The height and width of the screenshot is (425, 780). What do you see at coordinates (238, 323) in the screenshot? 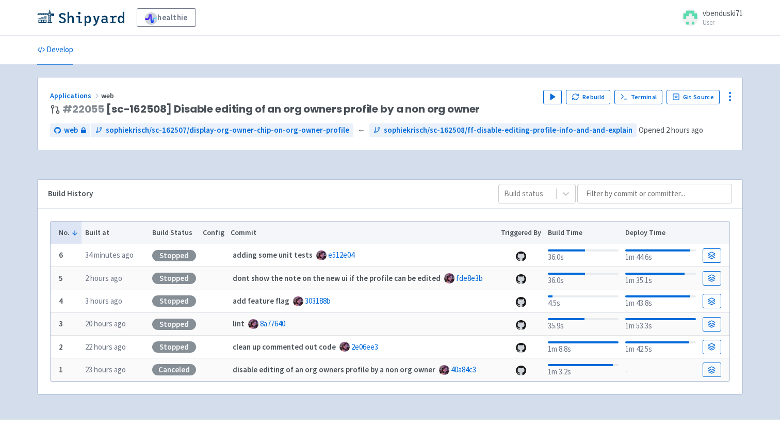
I see `strong: lint` at bounding box center [238, 323].